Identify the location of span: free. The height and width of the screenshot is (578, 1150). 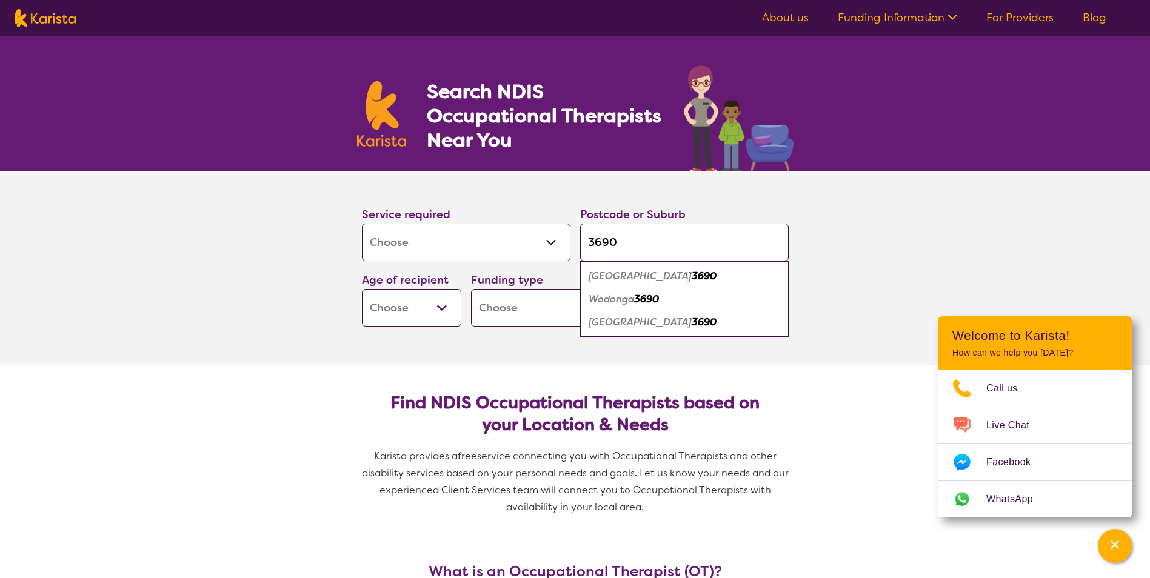
(468, 456).